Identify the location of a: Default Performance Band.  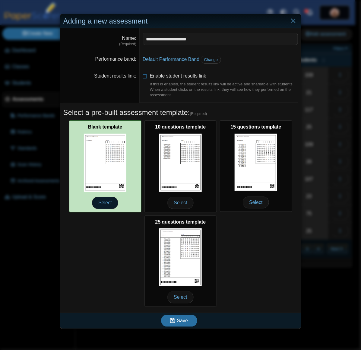
(171, 59).